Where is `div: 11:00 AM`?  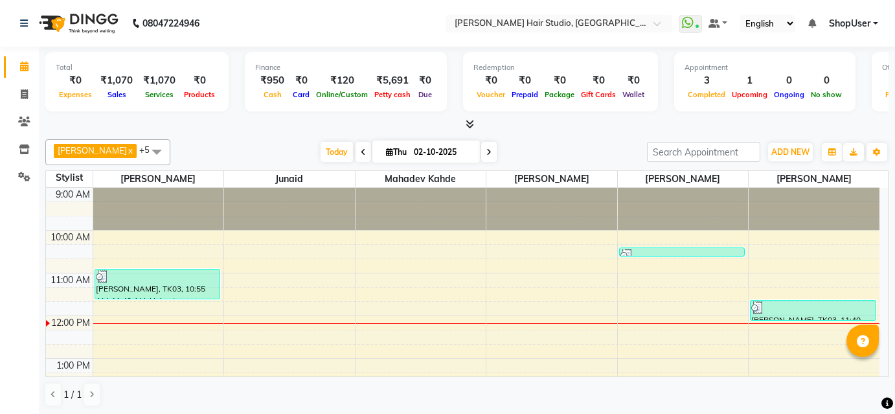
div: 11:00 AM is located at coordinates (70, 280).